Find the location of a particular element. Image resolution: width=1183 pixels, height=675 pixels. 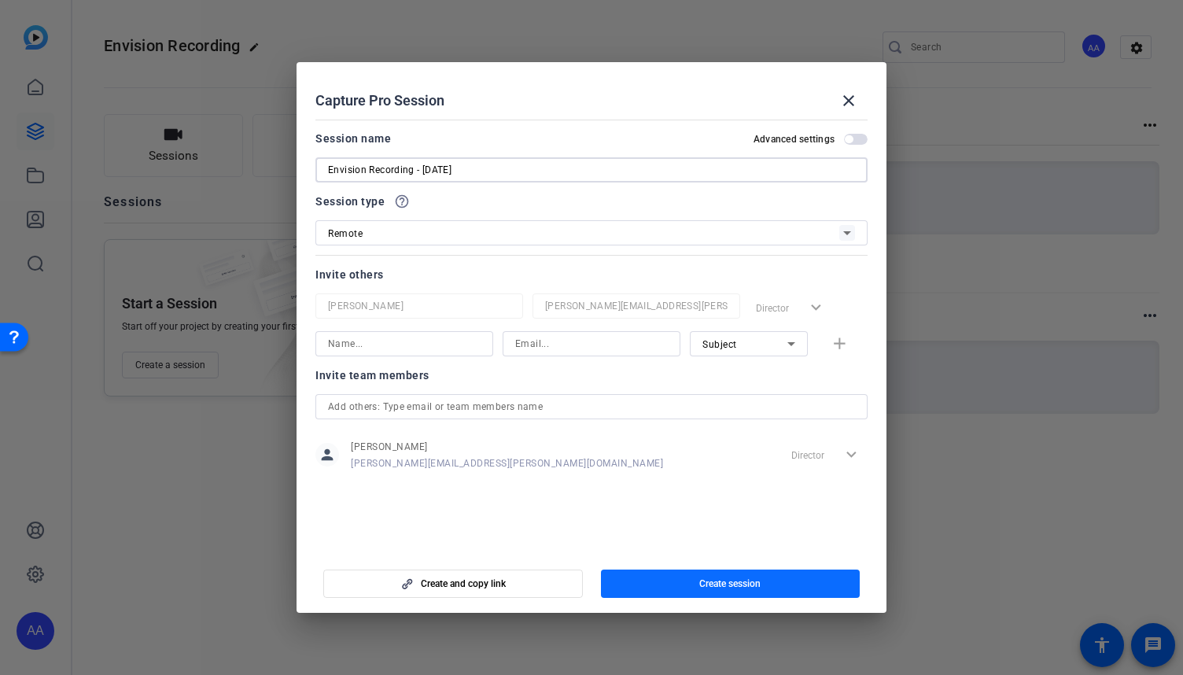

mat-icon: help_outline is located at coordinates (402, 201).